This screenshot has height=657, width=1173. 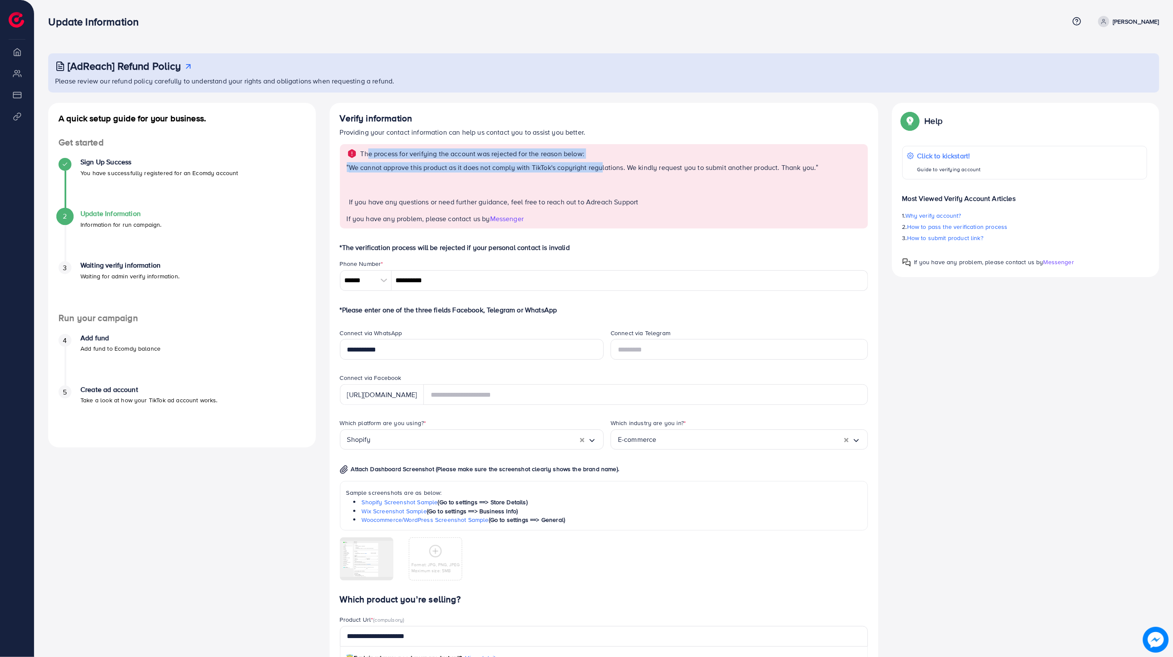 What do you see at coordinates (637, 439) in the screenshot?
I see `span: E-commerce` at bounding box center [637, 439].